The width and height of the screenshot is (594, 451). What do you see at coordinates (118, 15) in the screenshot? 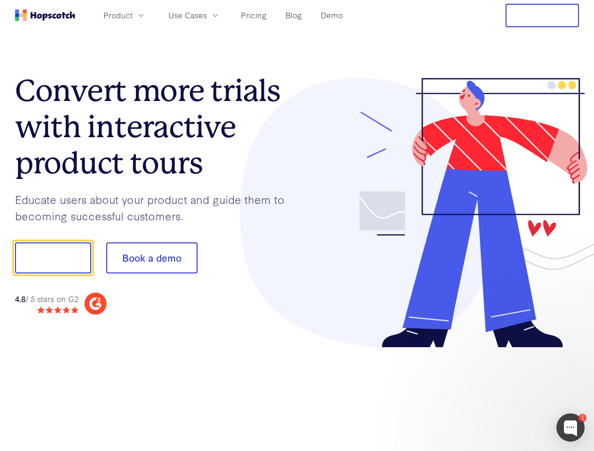
I see `span: Product` at bounding box center [118, 15].